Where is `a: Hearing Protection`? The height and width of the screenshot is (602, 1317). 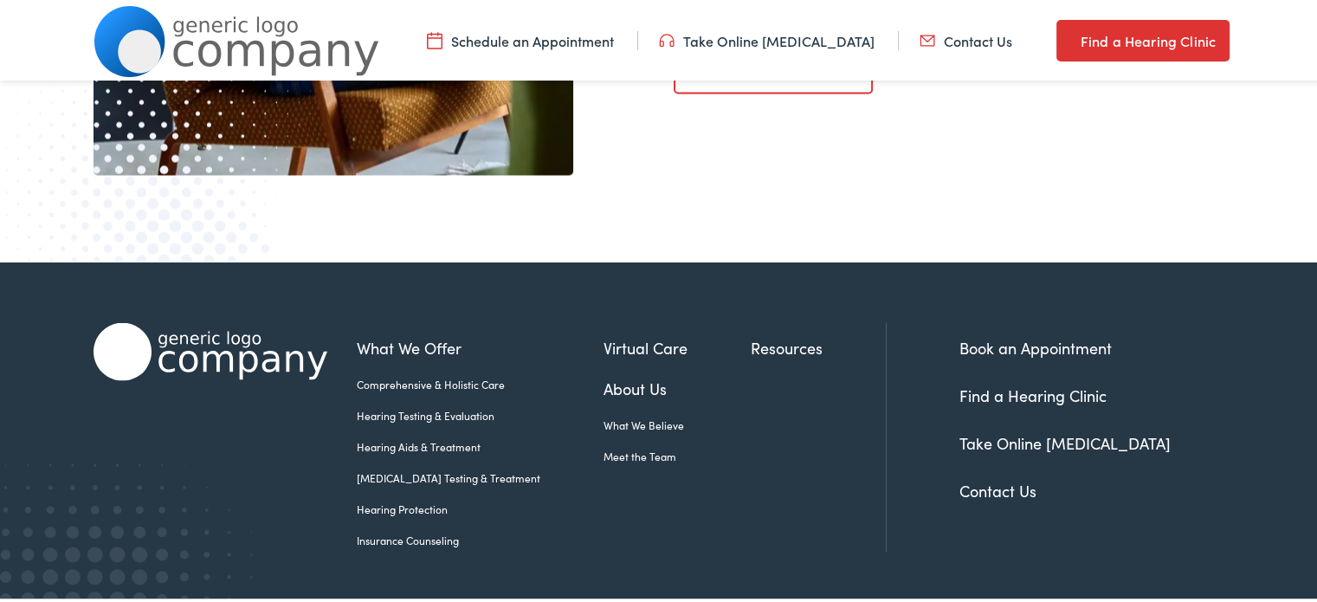 a: Hearing Protection is located at coordinates (480, 507).